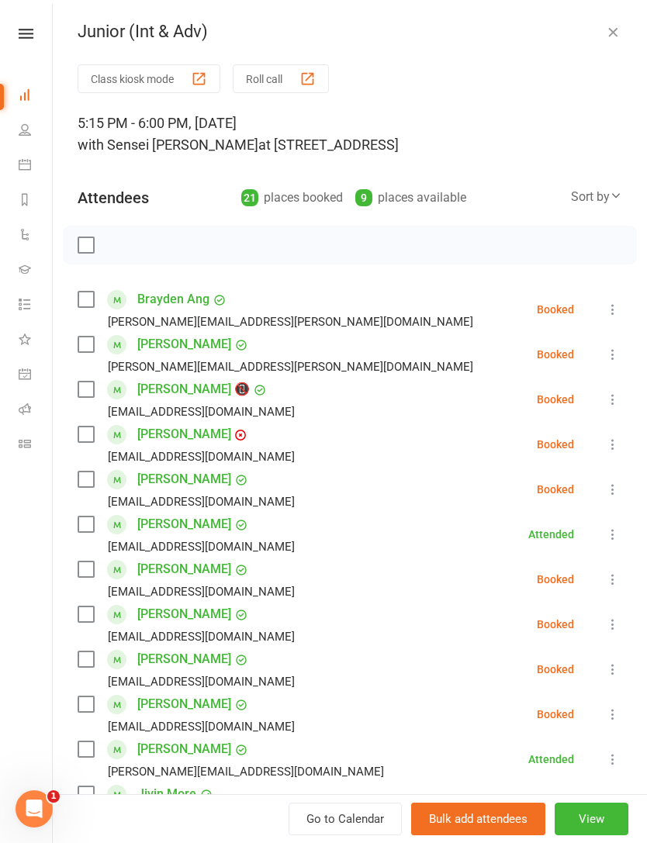  I want to click on a: Go to Calendar, so click(345, 819).